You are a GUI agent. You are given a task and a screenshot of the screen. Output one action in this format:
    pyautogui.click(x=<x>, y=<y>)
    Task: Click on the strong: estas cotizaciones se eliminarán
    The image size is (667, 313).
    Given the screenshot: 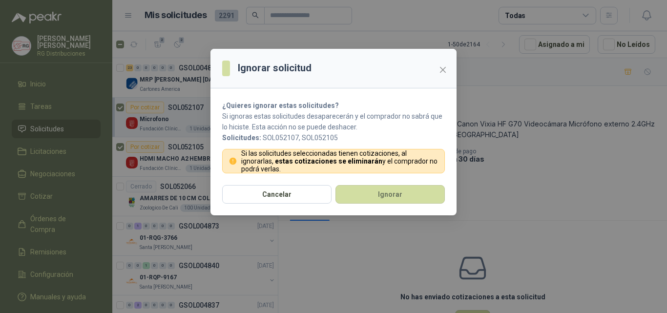 What is the action you would take?
    pyautogui.click(x=328, y=161)
    